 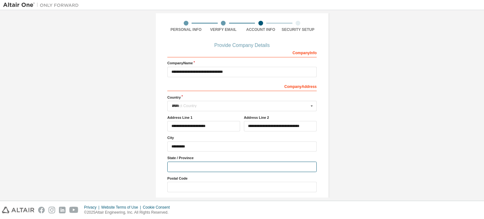 I want to click on img: Altair One, so click(x=43, y=5).